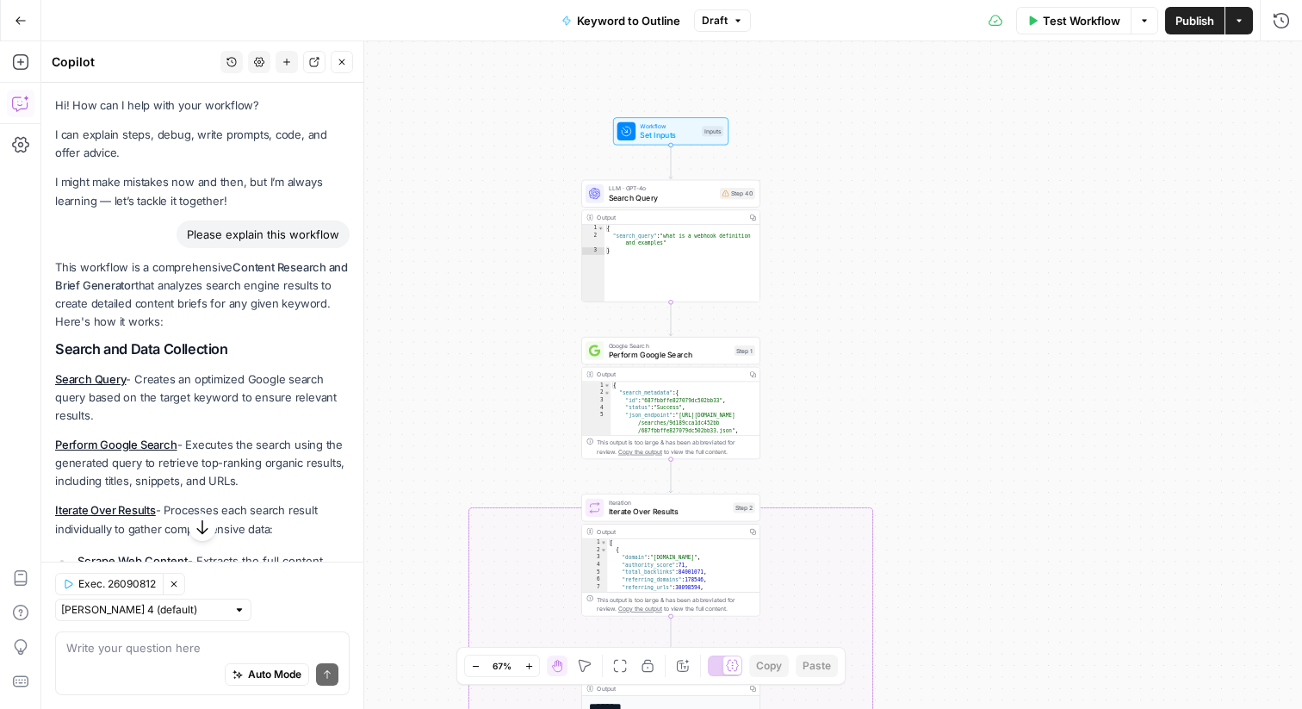 The image size is (1302, 709). What do you see at coordinates (668, 511) in the screenshot?
I see `span: Iterate Over Results` at bounding box center [668, 511].